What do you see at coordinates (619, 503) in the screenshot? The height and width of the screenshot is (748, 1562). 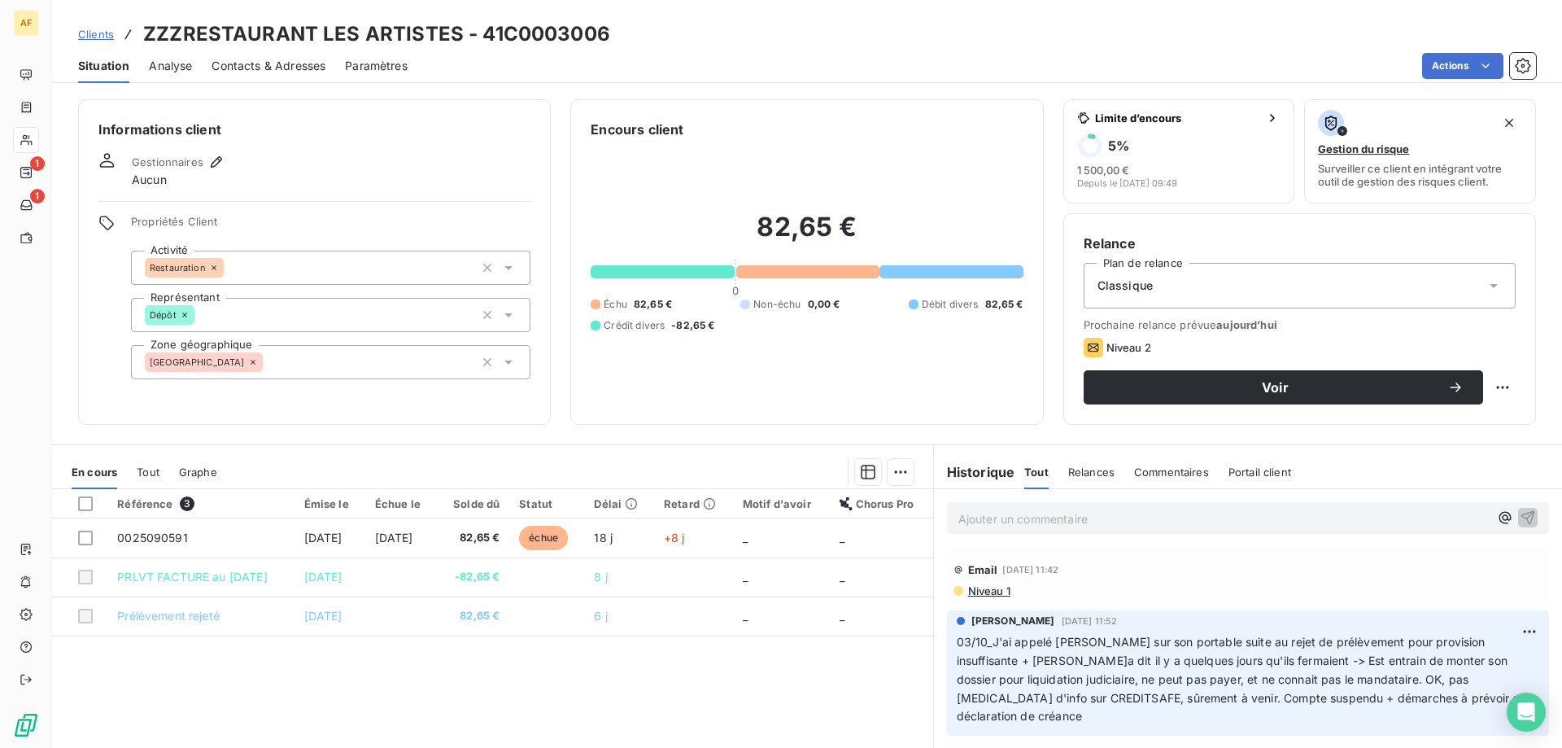 I see `div: Délai` at bounding box center [619, 503].